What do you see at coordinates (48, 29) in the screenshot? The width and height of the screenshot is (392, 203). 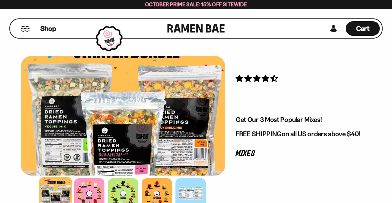 I see `a: Shop` at bounding box center [48, 29].